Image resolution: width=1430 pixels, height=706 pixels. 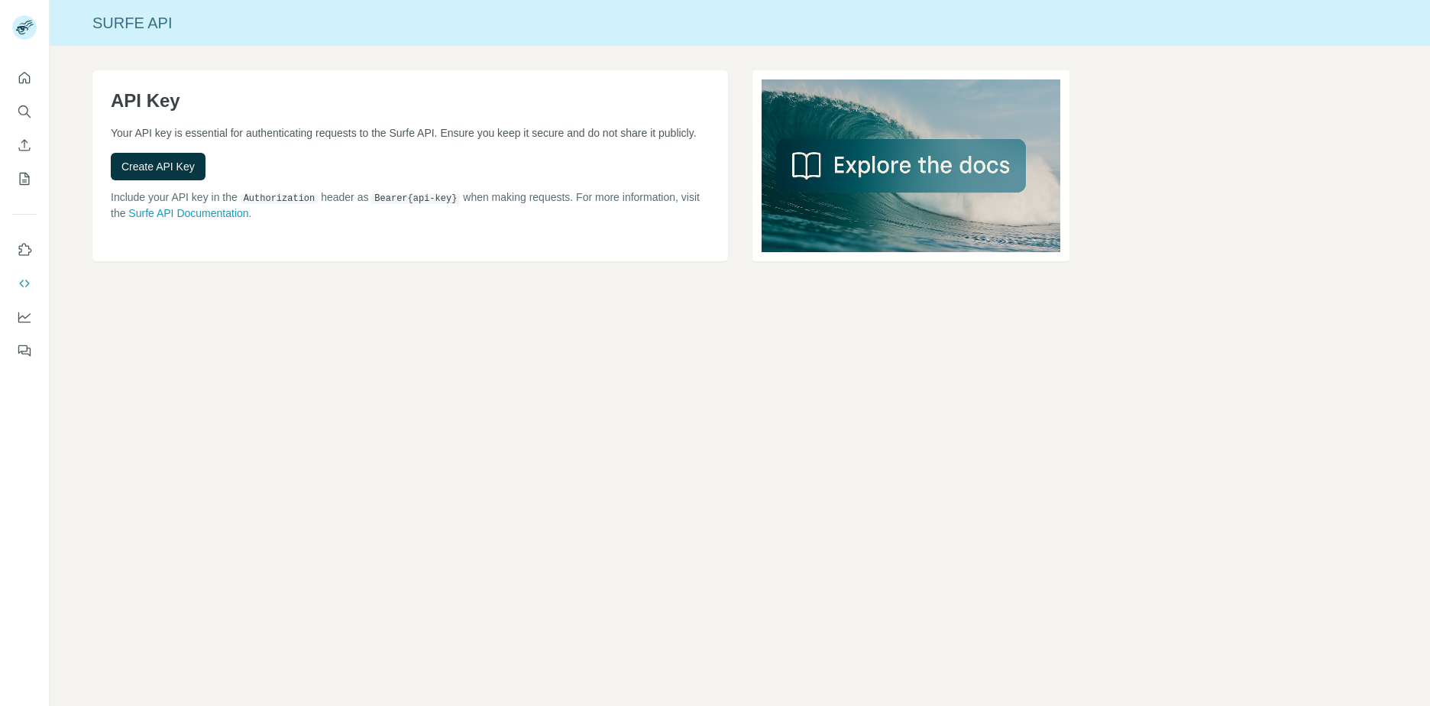 What do you see at coordinates (410, 205) in the screenshot?
I see `p: Include your API key in the header as when making requests. For more information, visit the .` at bounding box center [410, 205].